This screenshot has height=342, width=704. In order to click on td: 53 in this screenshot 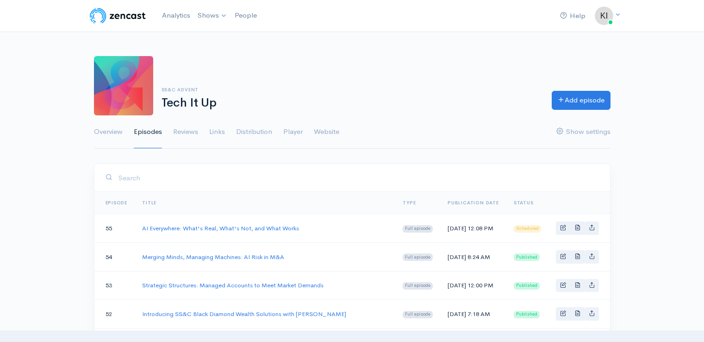, I will do `click(115, 285)`.